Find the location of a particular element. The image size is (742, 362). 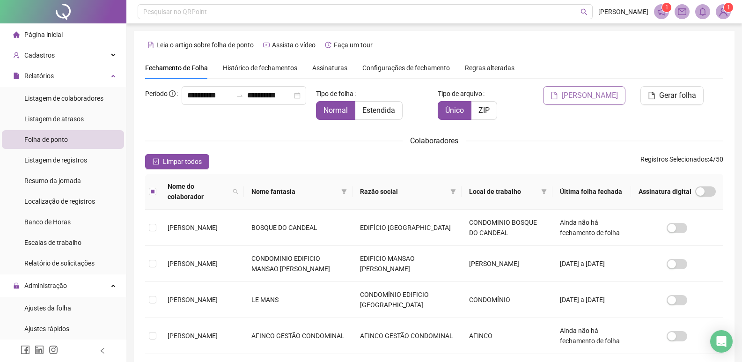

span: file-text is located at coordinates (151, 45).